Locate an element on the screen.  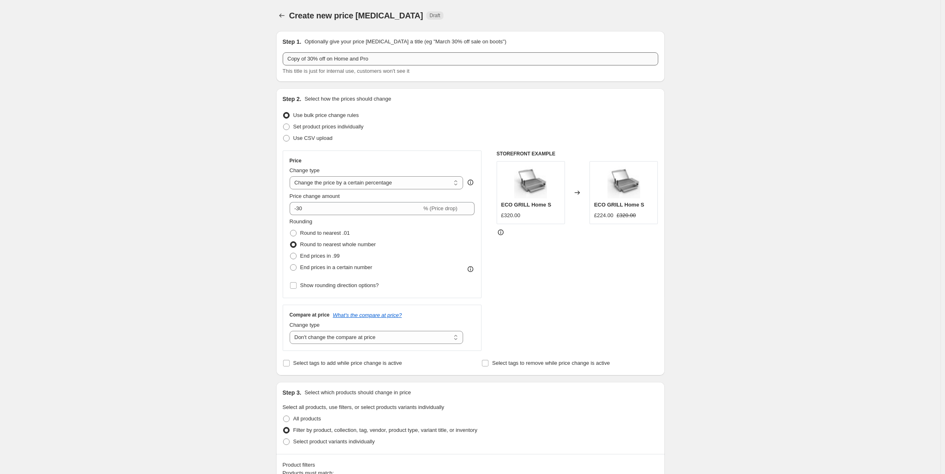
span: Select tags to remove while price change is active is located at coordinates (551, 363).